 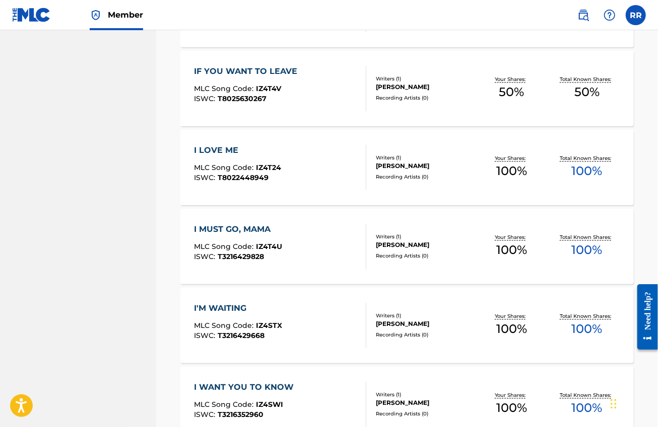 What do you see at coordinates (269, 247) in the screenshot?
I see `span: IZ4T4U` at bounding box center [269, 247].